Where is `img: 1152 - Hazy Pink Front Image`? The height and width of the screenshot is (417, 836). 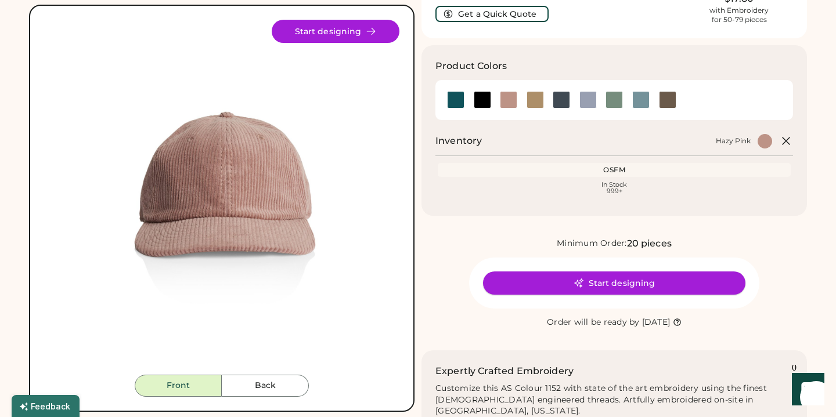
img: 1152 - Hazy Pink Front Image is located at coordinates (222, 197).